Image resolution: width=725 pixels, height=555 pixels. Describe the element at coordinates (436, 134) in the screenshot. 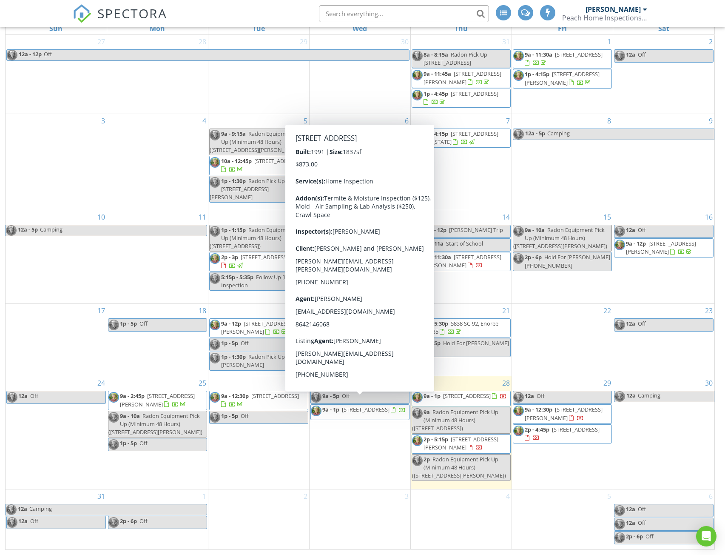

I see `span: 1p - 4:15p` at that location.